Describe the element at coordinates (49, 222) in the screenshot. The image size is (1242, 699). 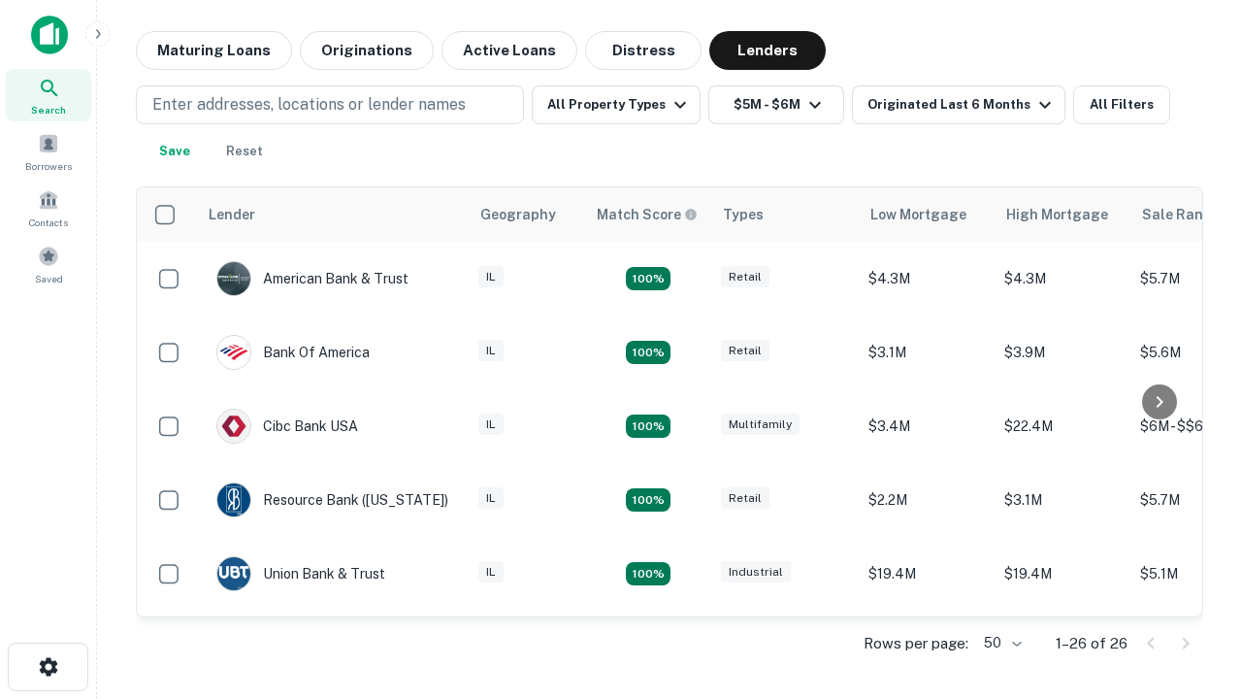
I see `span: Contacts` at that location.